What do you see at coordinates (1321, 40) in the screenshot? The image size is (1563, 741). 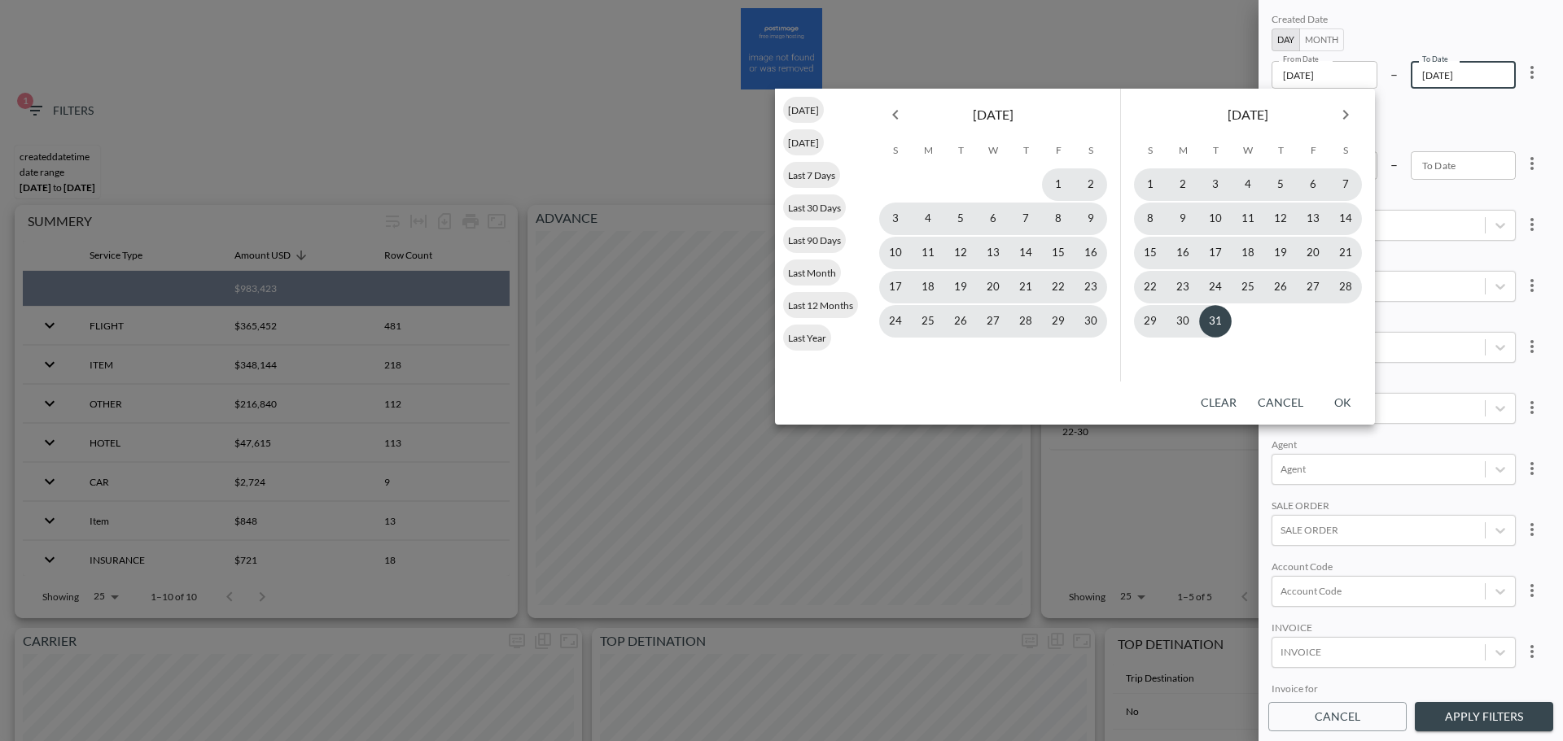 I see `button: Month` at bounding box center [1321, 40].